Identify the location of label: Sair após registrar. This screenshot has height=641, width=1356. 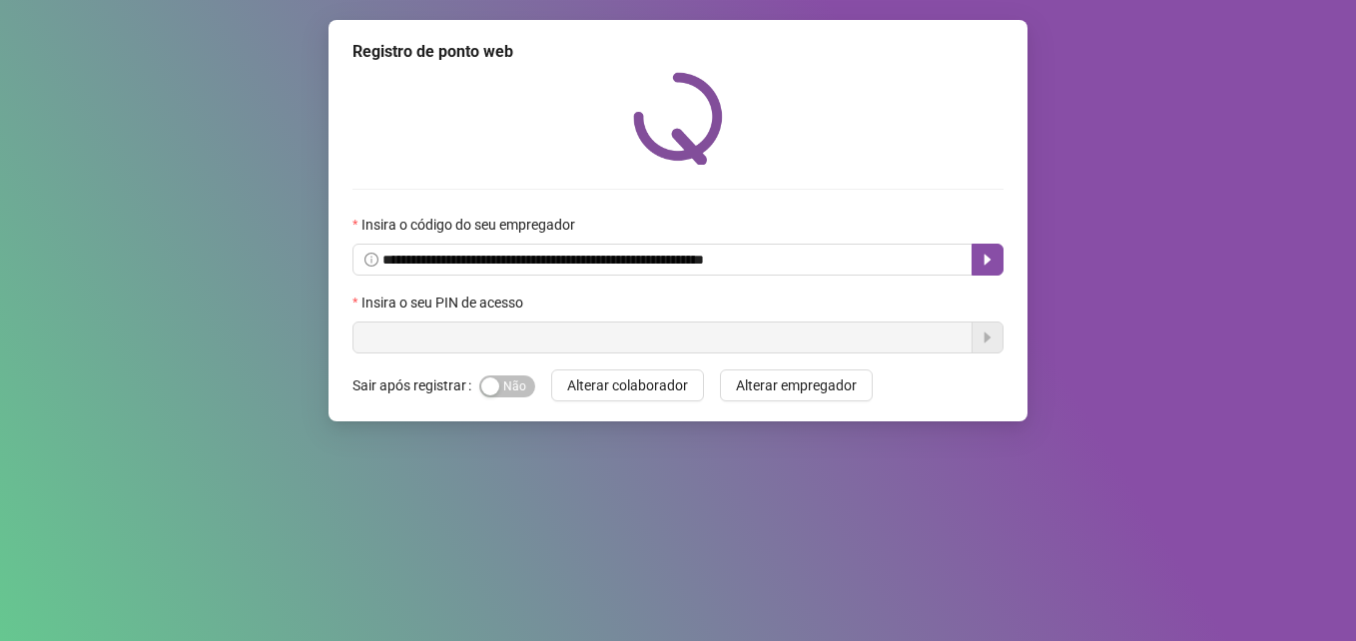
(415, 385).